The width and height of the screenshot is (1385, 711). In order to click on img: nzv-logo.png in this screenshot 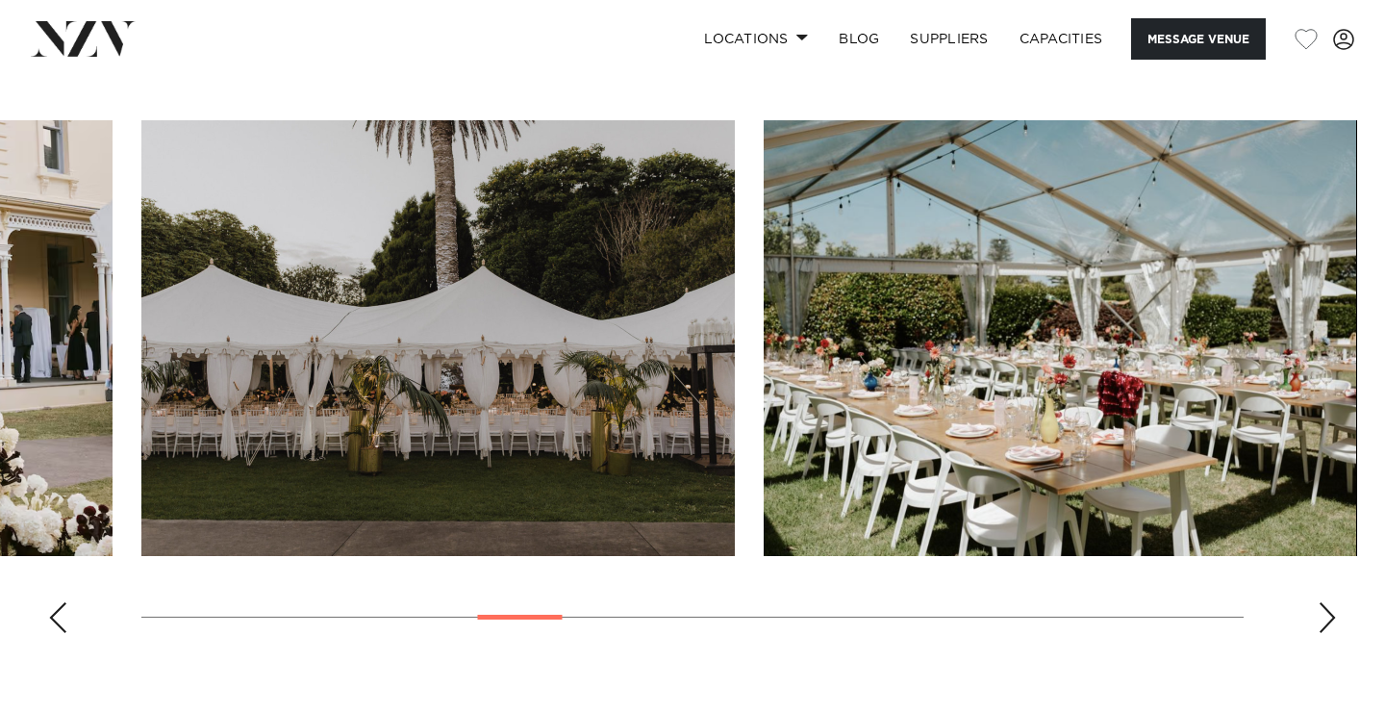, I will do `click(83, 38)`.